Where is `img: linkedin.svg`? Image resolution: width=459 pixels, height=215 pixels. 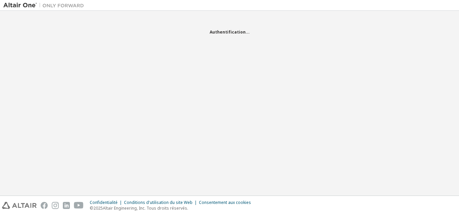
img: linkedin.svg is located at coordinates (66, 206).